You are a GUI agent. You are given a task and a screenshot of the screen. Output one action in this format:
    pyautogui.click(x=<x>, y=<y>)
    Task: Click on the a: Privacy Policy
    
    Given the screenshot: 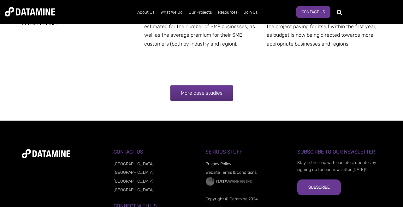 What is the action you would take?
    pyautogui.click(x=218, y=163)
    